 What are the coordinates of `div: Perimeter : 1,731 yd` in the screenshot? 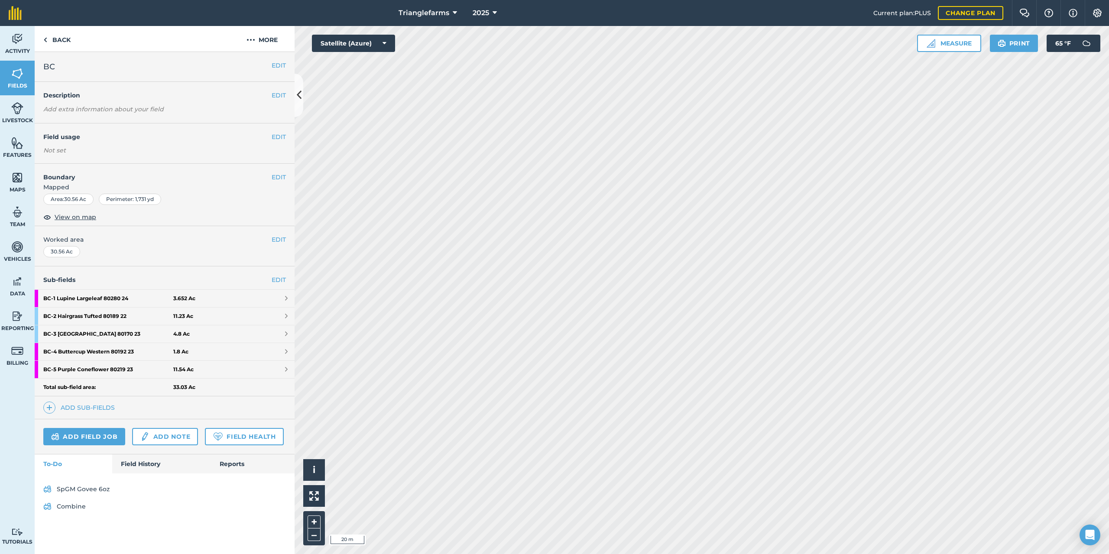 It's located at (130, 199).